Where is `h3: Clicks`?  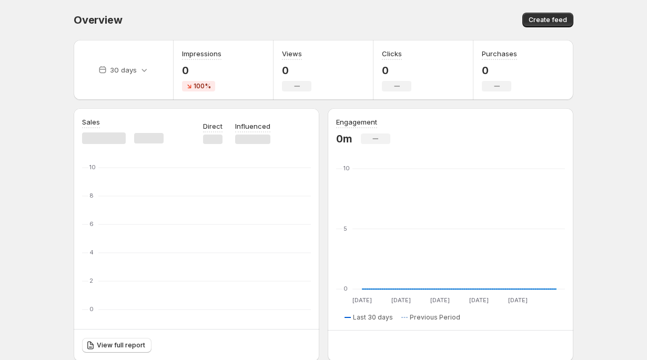
h3: Clicks is located at coordinates (392, 54).